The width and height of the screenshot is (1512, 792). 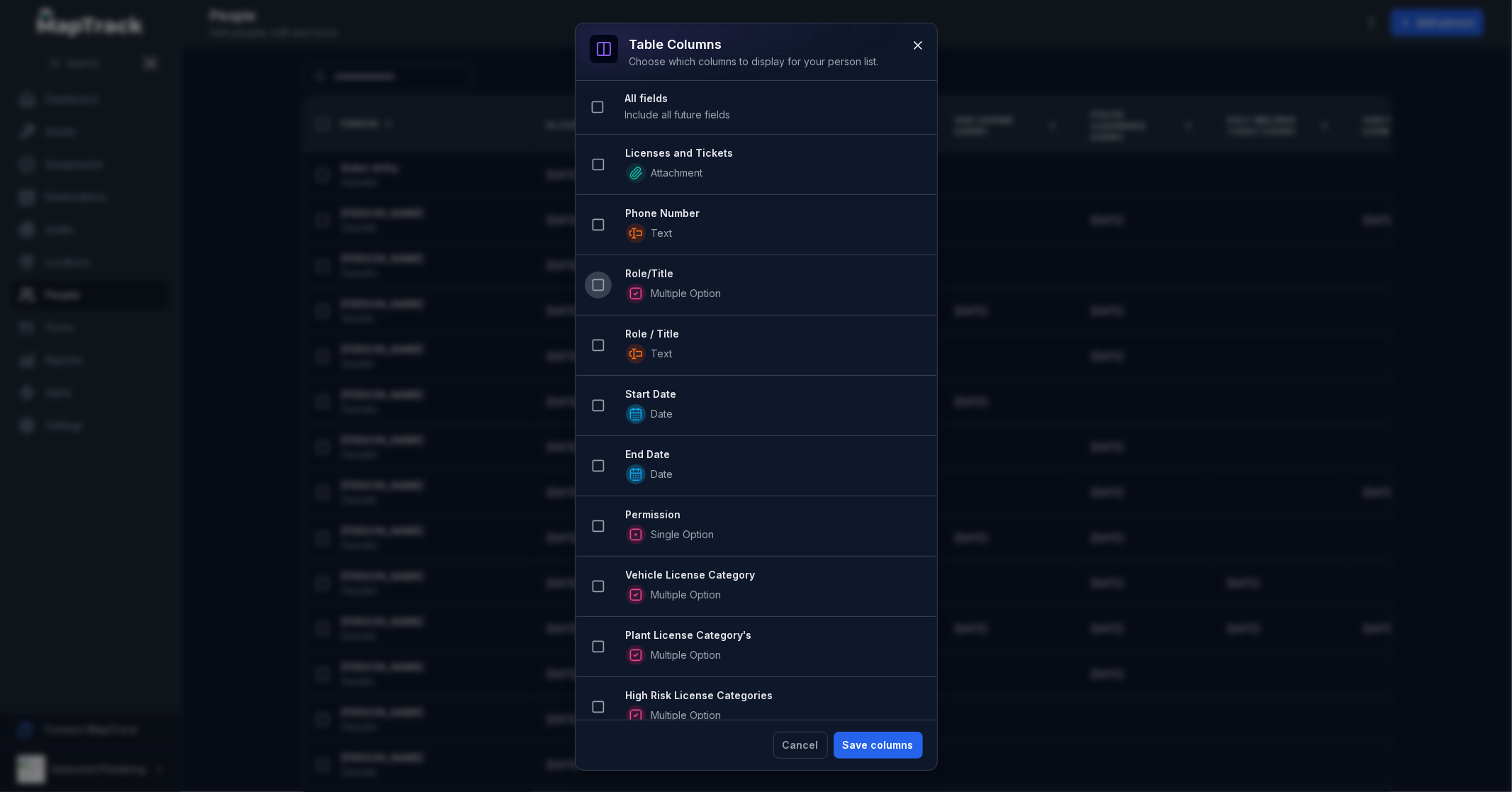 I want to click on span: Attachment, so click(x=677, y=173).